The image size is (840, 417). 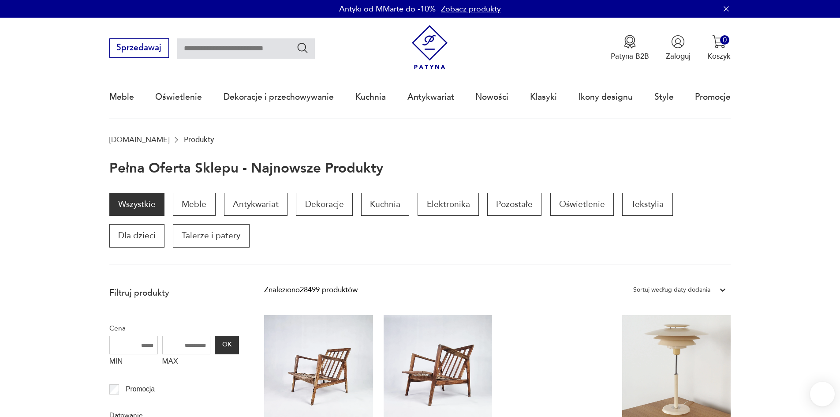 What do you see at coordinates (134, 363) in the screenshot?
I see `label: MIN` at bounding box center [134, 363].